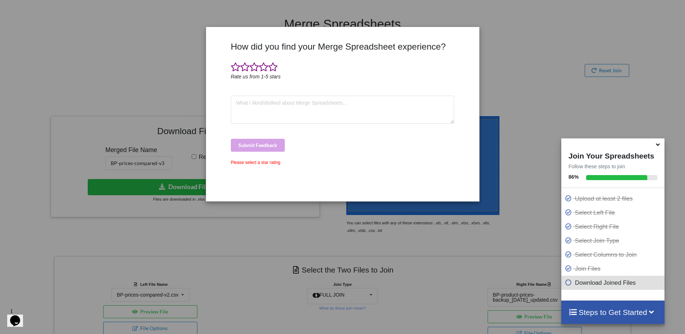 The image size is (685, 334). What do you see at coordinates (614, 283) in the screenshot?
I see `p: Download Joined Files` at bounding box center [614, 283].